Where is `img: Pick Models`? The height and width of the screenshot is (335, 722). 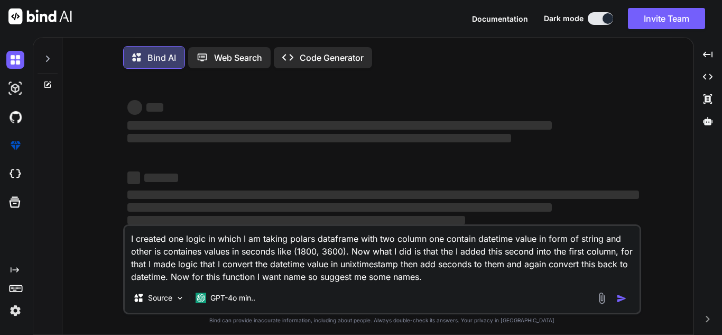
img: Pick Models is located at coordinates (180, 298).